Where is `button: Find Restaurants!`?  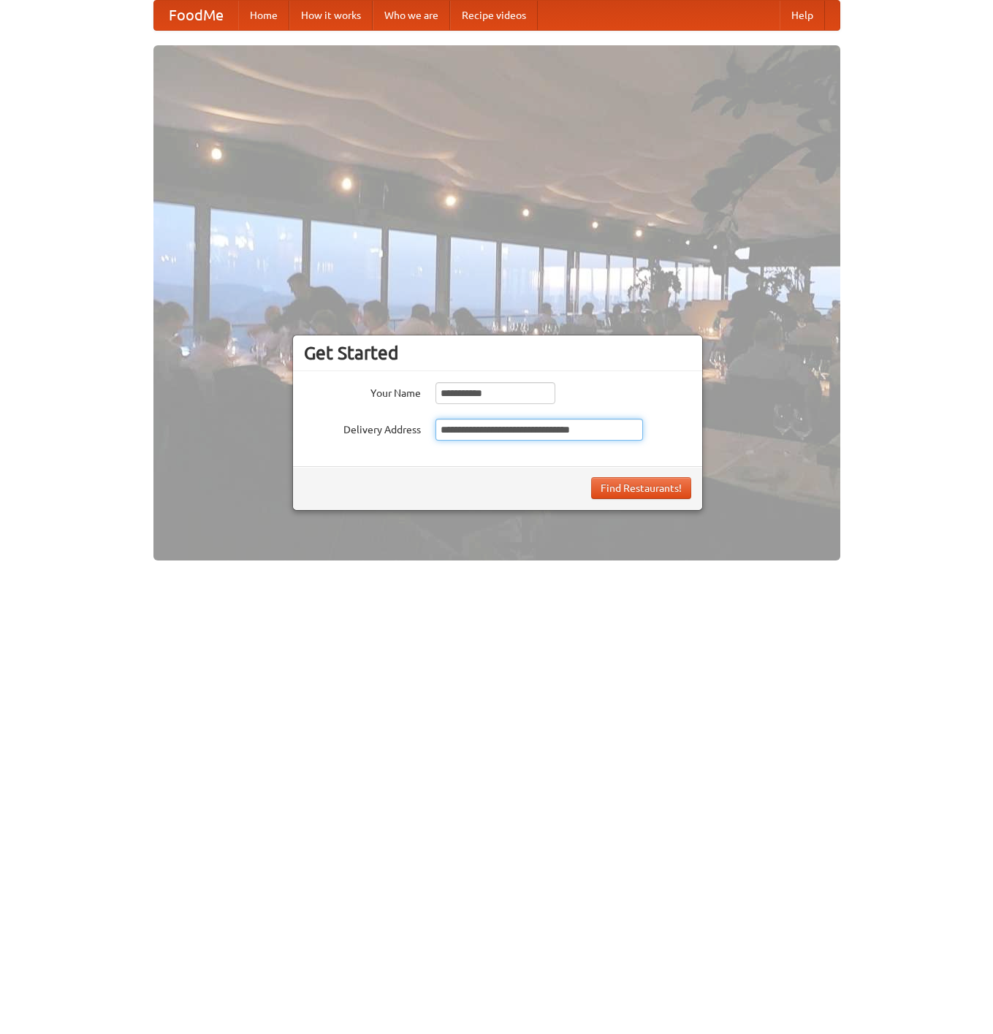
button: Find Restaurants! is located at coordinates (641, 488).